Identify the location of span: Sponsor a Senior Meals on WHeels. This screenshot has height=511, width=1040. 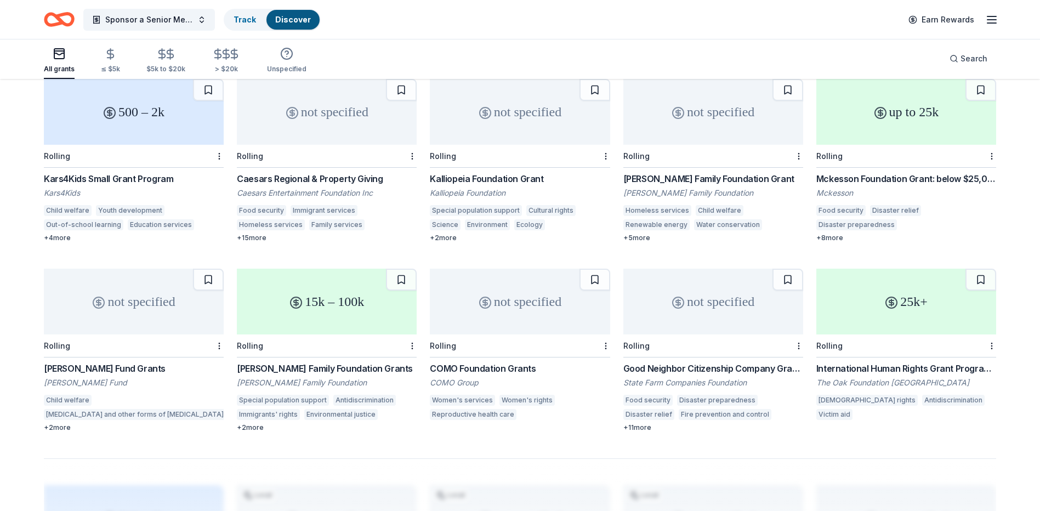
(149, 20).